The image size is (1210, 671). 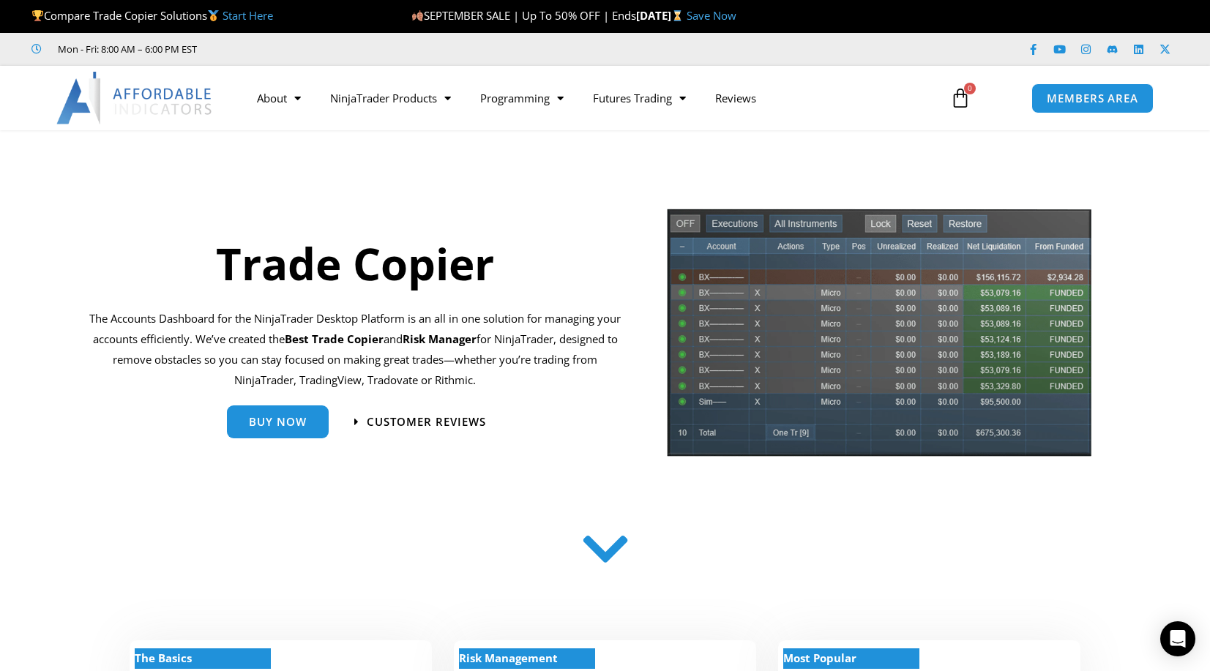 What do you see at coordinates (426, 422) in the screenshot?
I see `span: Customer Reviews` at bounding box center [426, 422].